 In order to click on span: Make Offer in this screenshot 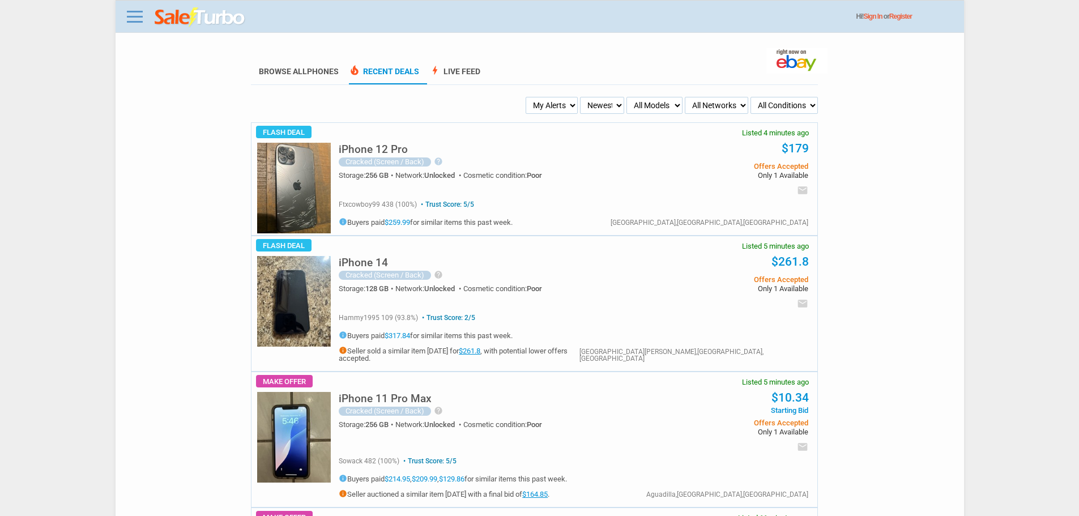, I will do `click(284, 381)`.